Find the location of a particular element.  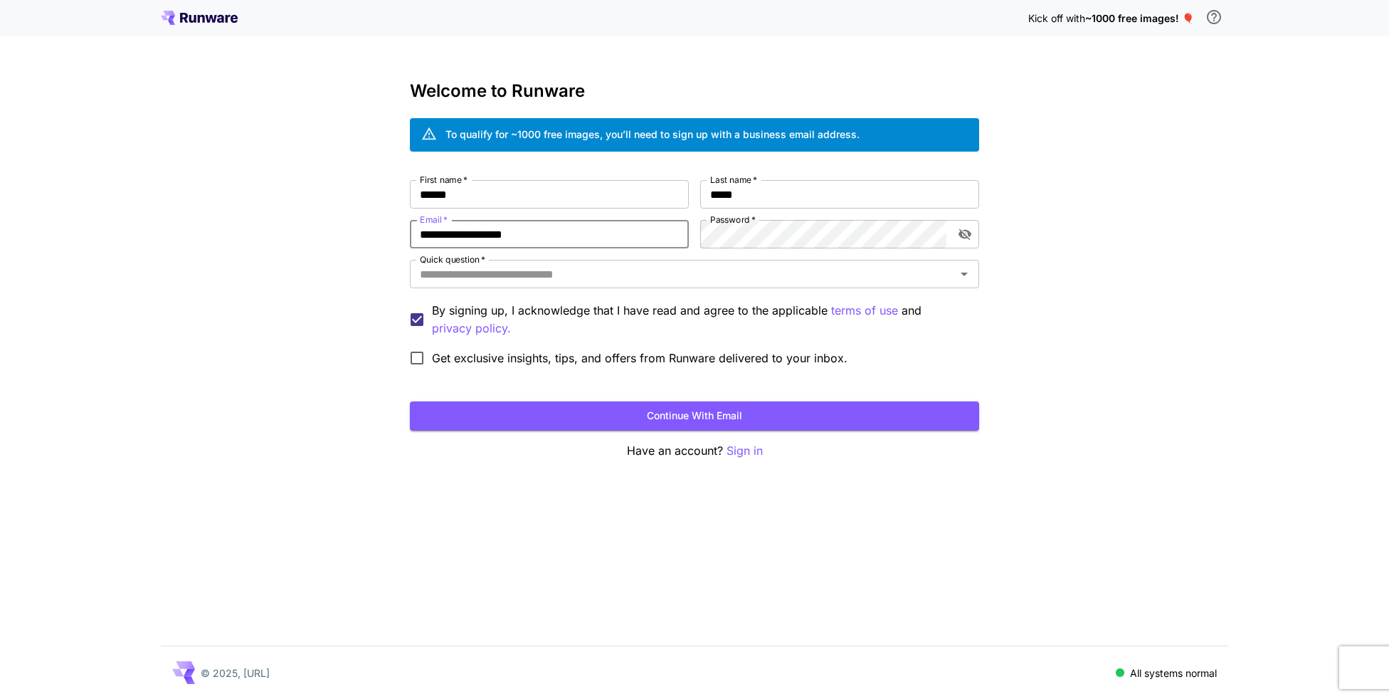

h3: Welcome to Runware is located at coordinates (695, 91).